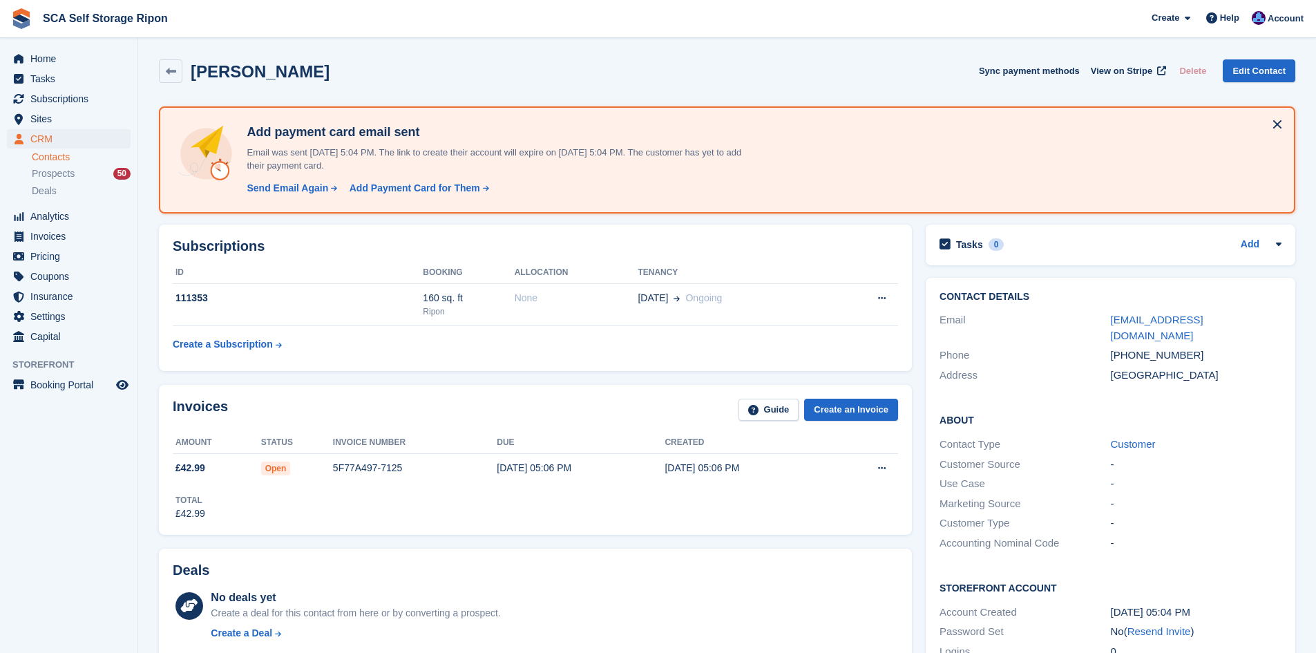  What do you see at coordinates (1110, 587) in the screenshot?
I see `h2: Storefront Account` at bounding box center [1110, 587].